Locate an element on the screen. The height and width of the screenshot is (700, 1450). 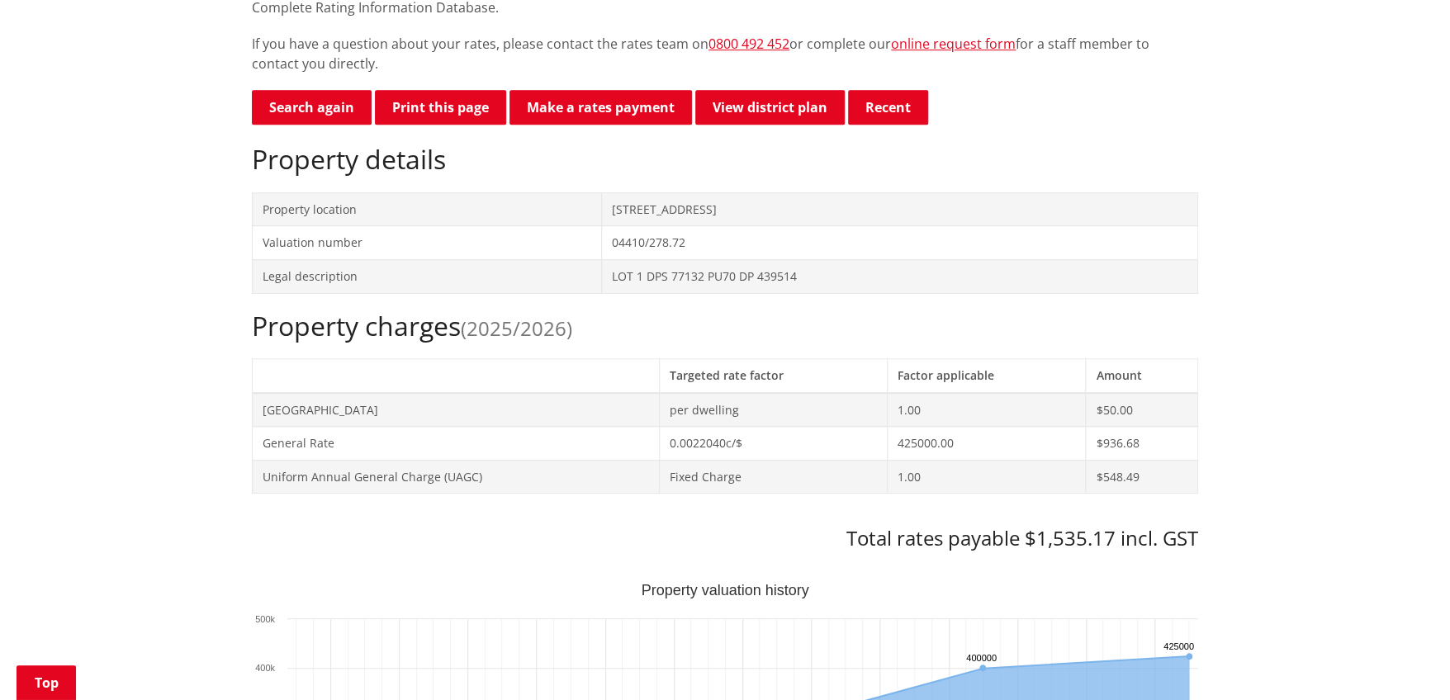
a: Make a rates payment is located at coordinates (600, 107).